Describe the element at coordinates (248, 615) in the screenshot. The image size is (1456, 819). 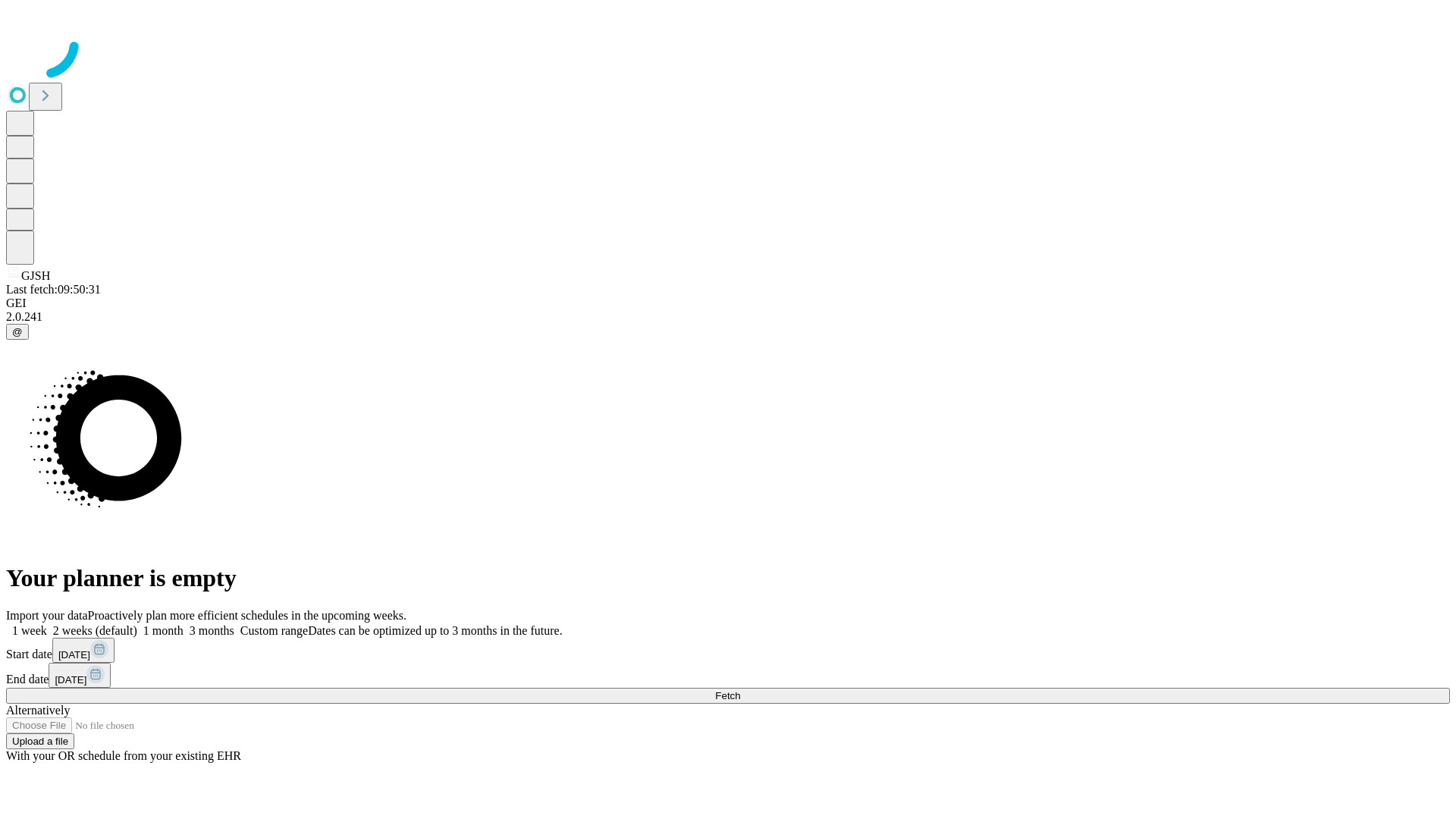
I see `span: Proactively plan more efficient schedules in the upcoming weeks.` at that location.